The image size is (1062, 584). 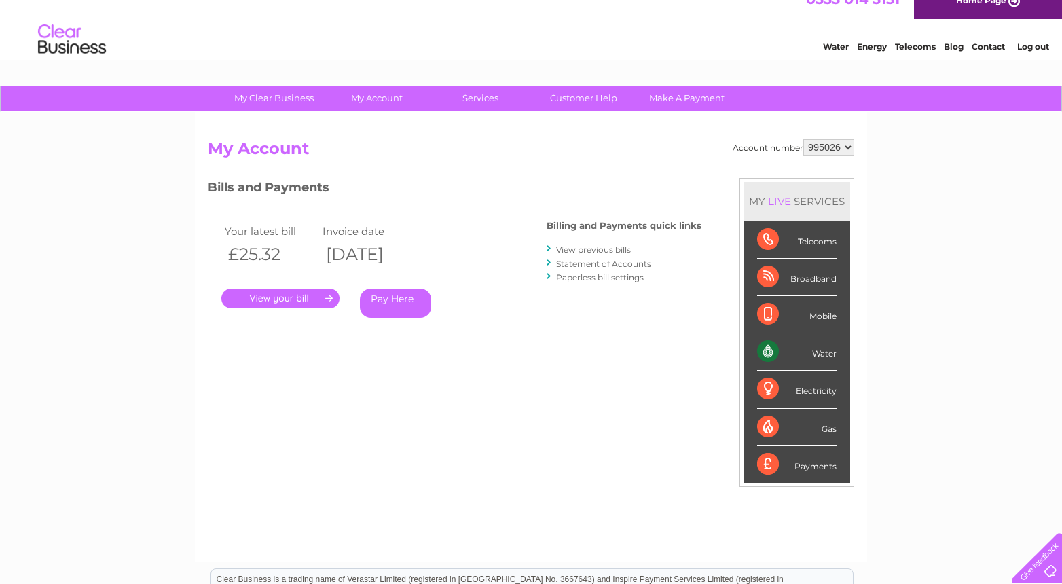 What do you see at coordinates (600, 277) in the screenshot?
I see `a: Paperless bill settings` at bounding box center [600, 277].